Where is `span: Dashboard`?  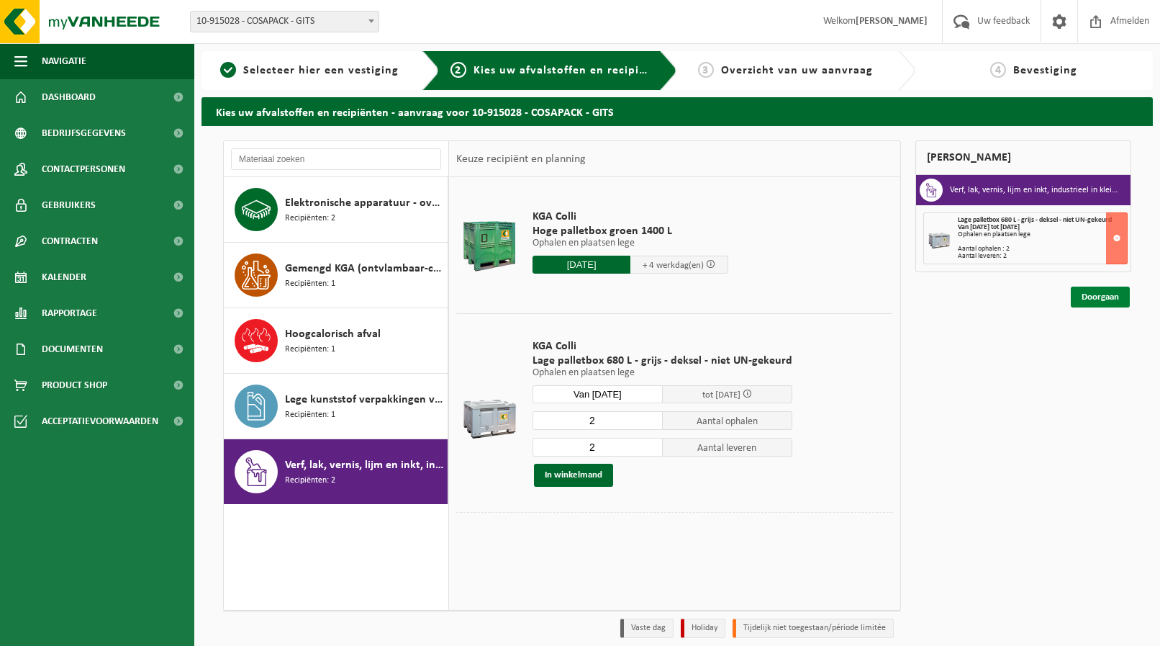 span: Dashboard is located at coordinates (68, 97).